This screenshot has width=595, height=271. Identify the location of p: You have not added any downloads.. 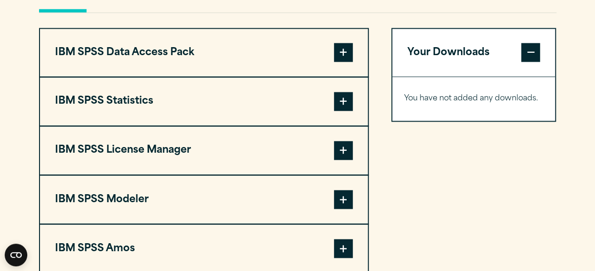
(474, 98).